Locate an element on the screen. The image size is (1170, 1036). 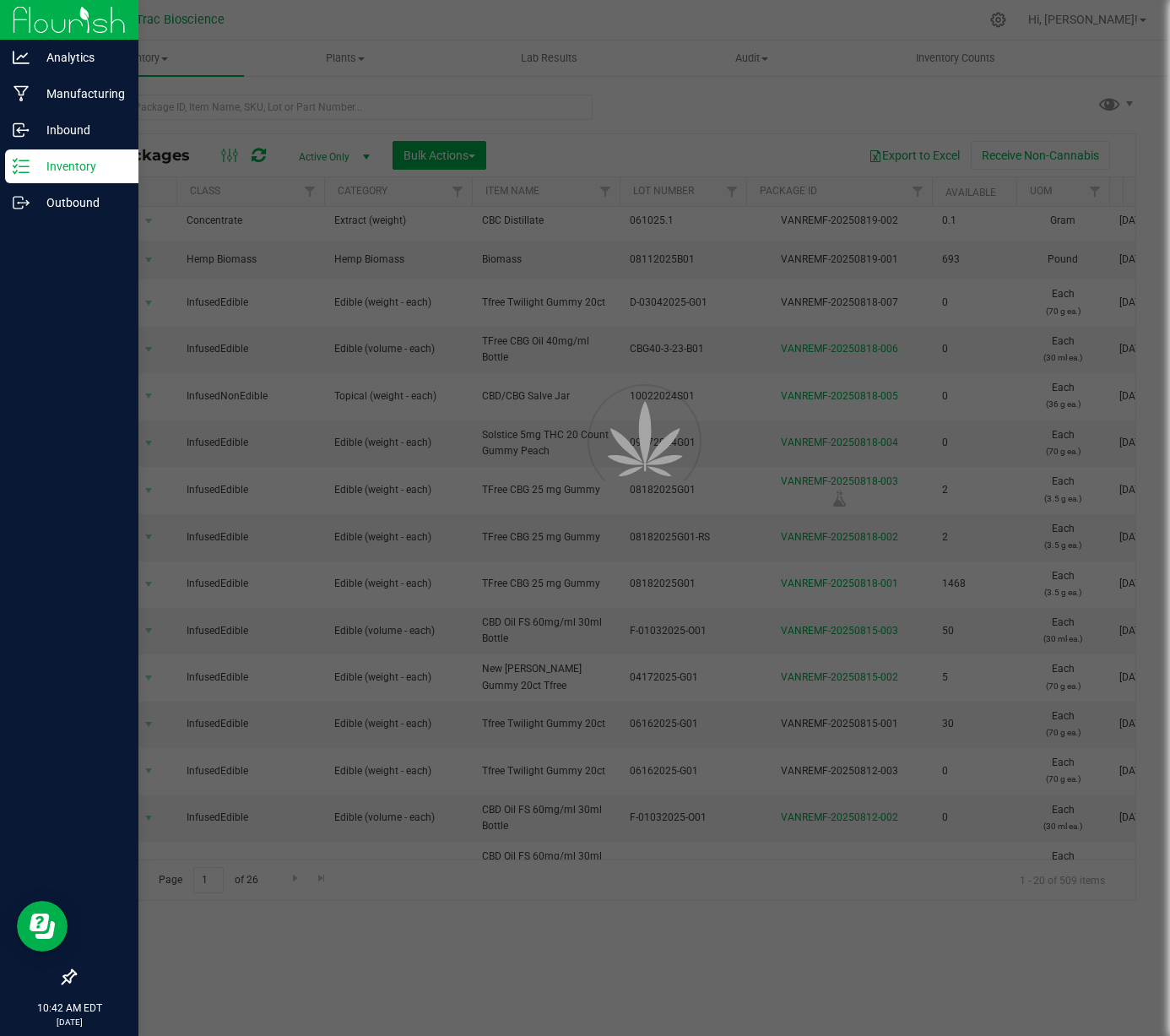
p: Analytics is located at coordinates (81, 57).